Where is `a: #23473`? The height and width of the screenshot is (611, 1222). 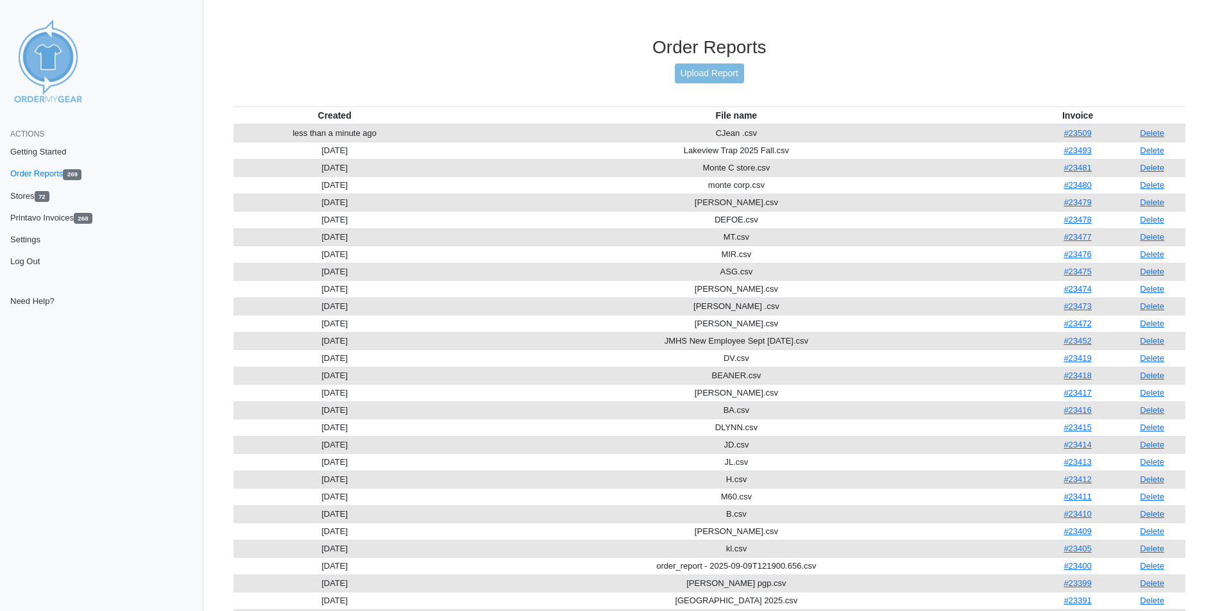
a: #23473 is located at coordinates (1077, 306).